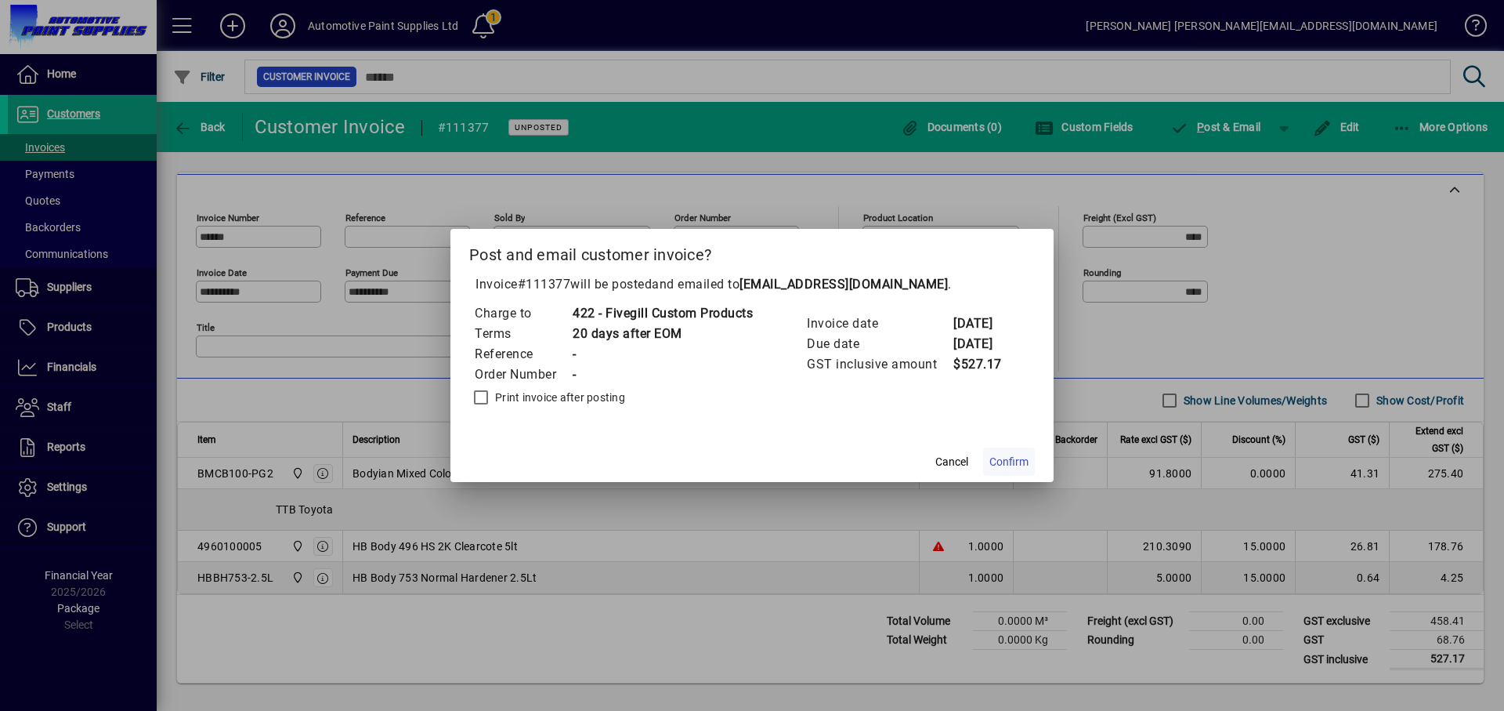  Describe the element at coordinates (523, 313) in the screenshot. I see `td: Charge to` at that location.